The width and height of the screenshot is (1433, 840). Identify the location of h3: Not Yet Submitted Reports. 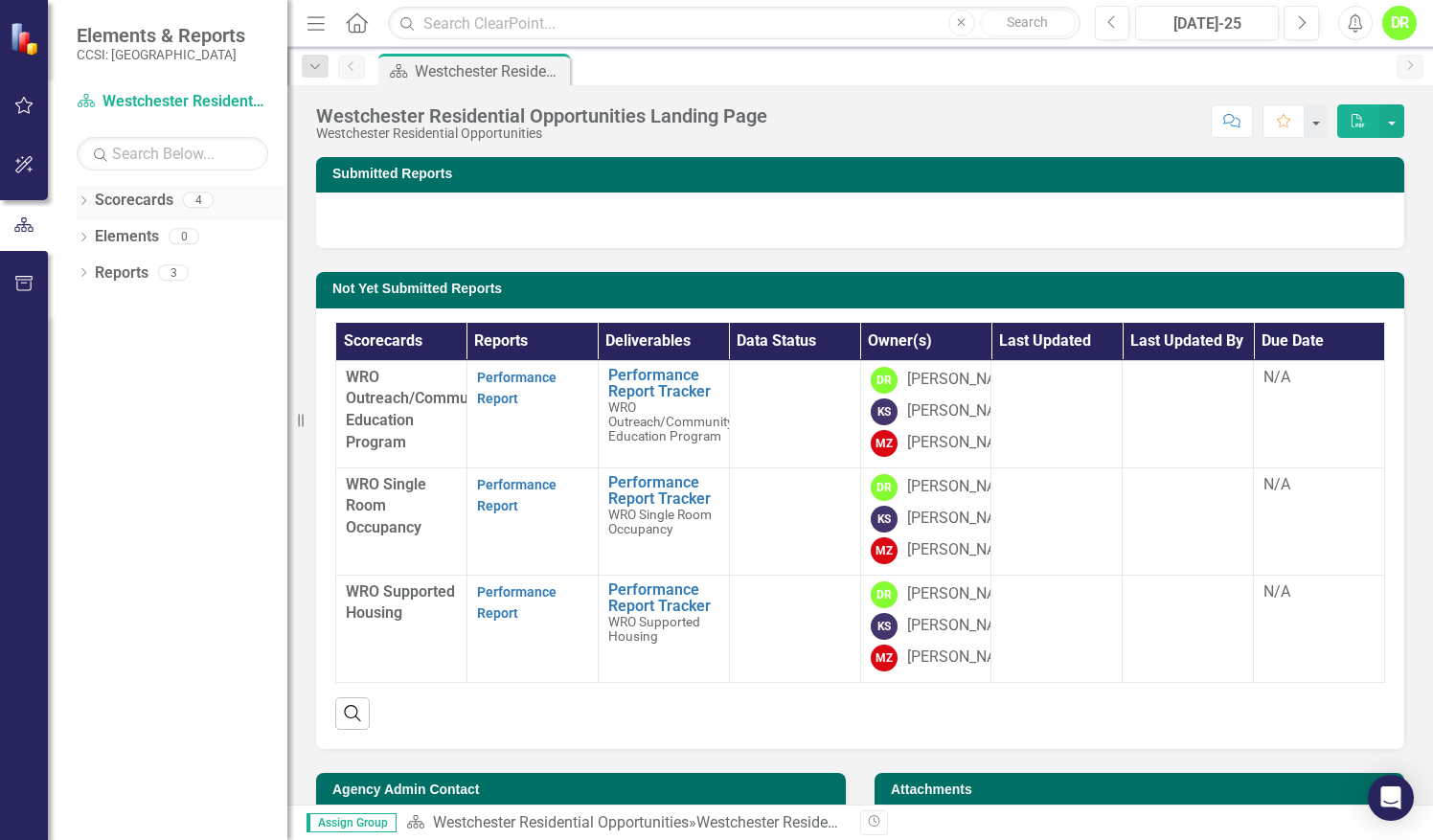
(863, 288).